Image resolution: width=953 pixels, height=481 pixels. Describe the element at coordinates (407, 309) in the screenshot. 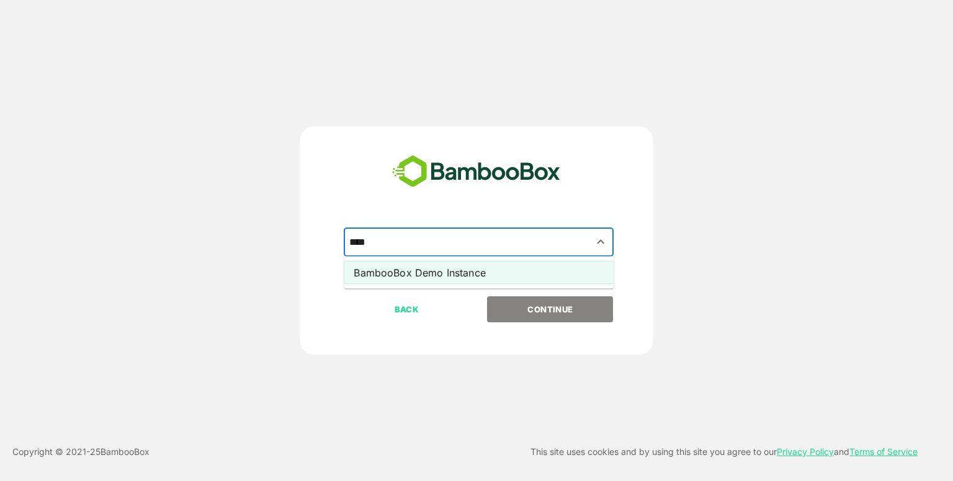

I see `p: BACK` at that location.